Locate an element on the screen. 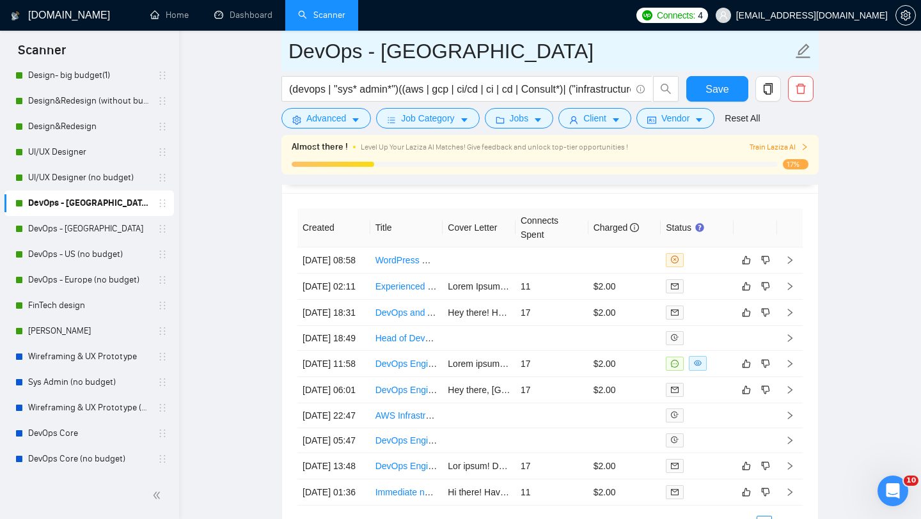  button: settingAdvancedcaret-down is located at coordinates (326, 118).